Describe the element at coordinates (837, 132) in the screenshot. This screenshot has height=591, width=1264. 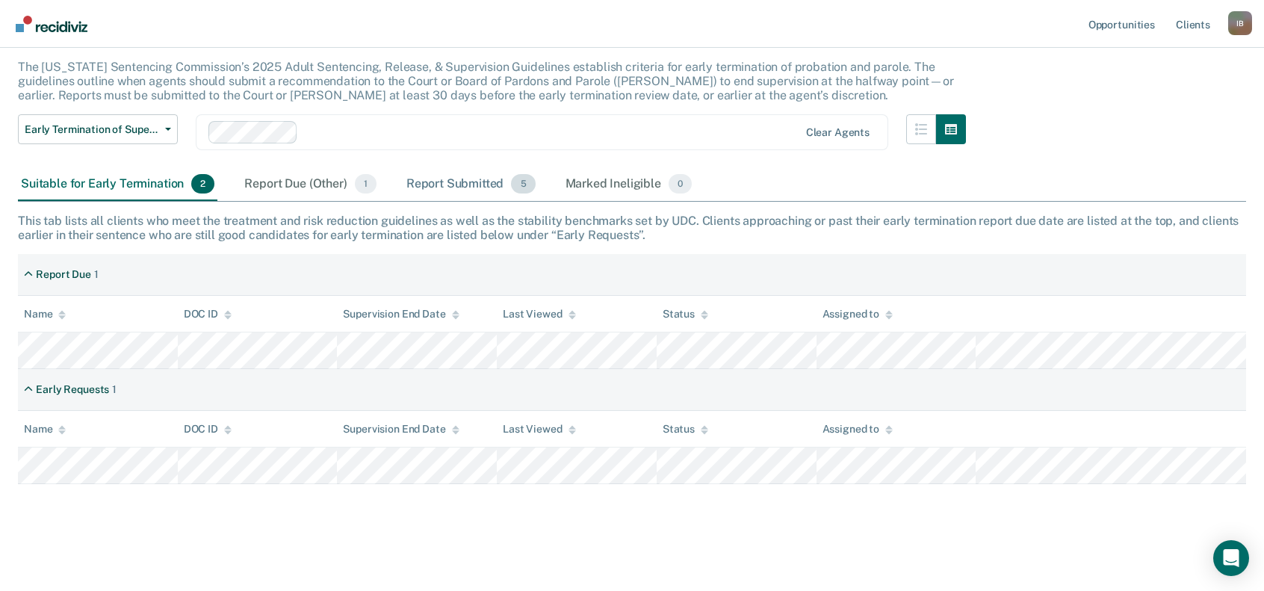
I see `div: Clear agents` at that location.